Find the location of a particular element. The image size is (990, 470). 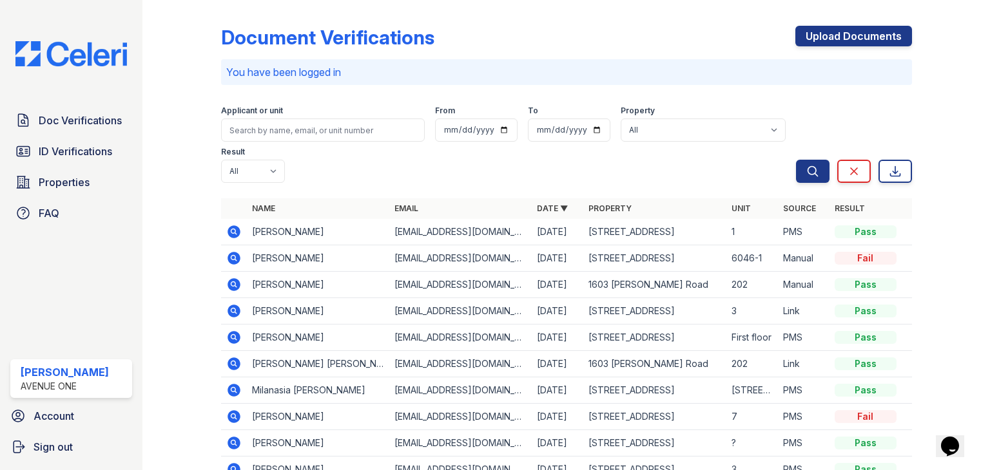

a: FAQ is located at coordinates (71, 213).